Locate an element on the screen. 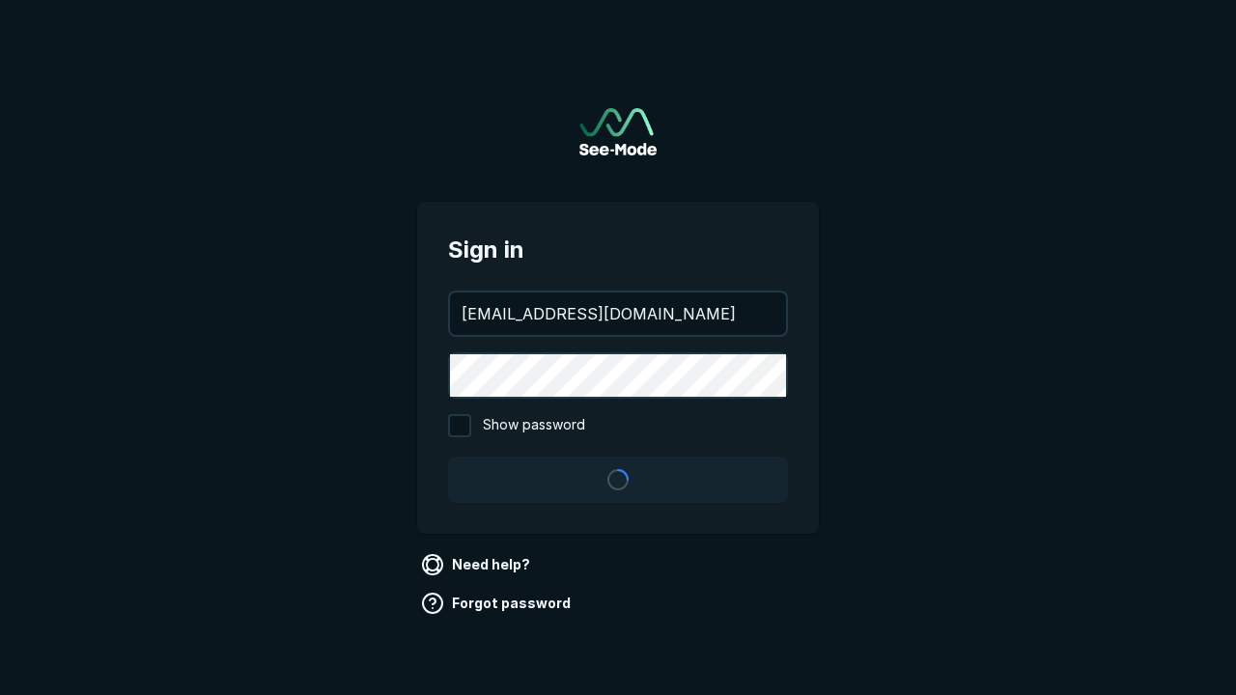  a: Need help? is located at coordinates (477, 565).